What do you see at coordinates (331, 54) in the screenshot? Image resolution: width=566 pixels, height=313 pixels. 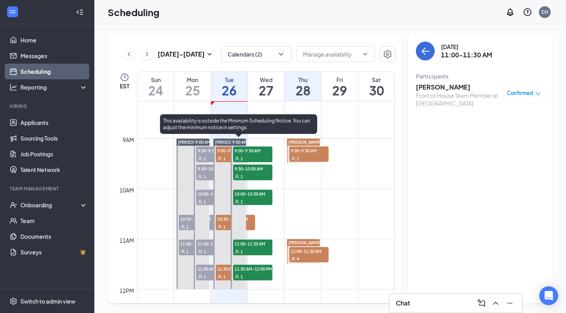 I see `input: Manage availability` at bounding box center [331, 54].